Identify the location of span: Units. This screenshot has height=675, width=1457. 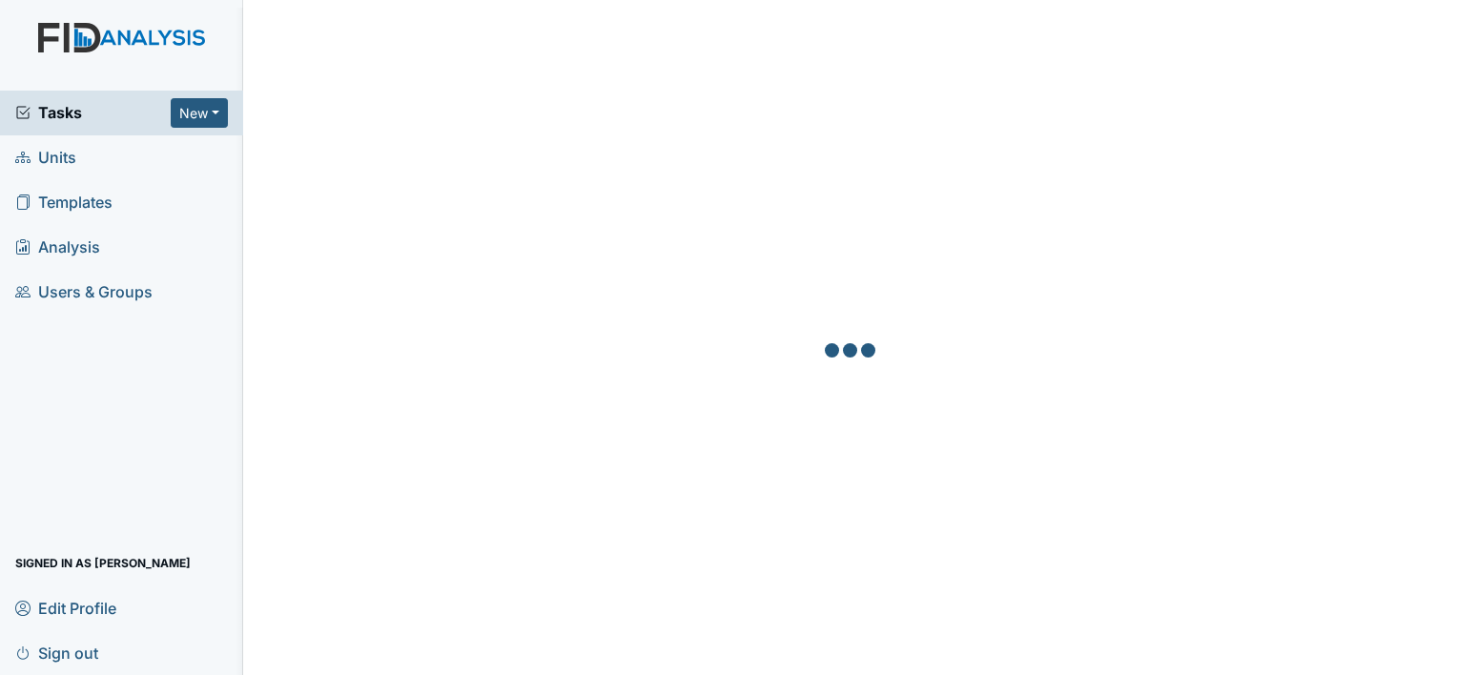
(46, 157).